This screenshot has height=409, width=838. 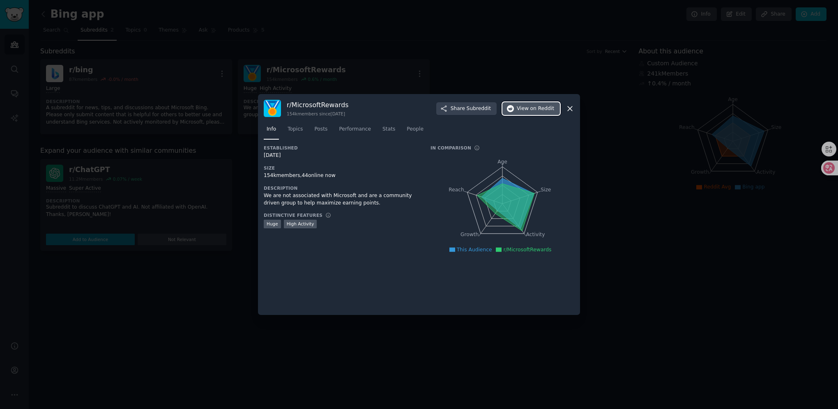 What do you see at coordinates (355, 131) in the screenshot?
I see `a: Performance` at bounding box center [355, 131].